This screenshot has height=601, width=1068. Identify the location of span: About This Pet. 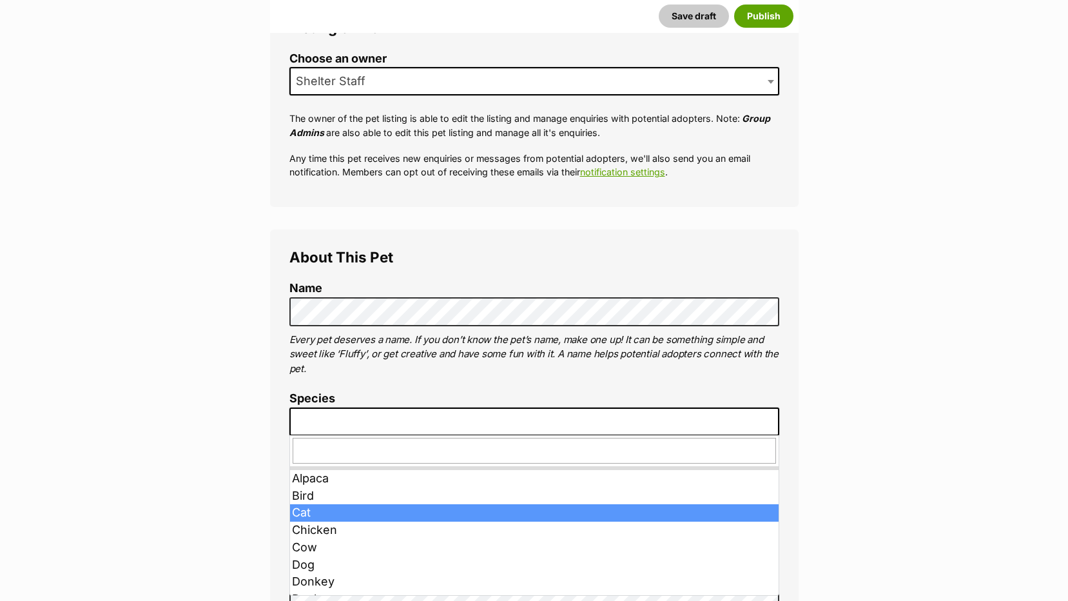
(341, 257).